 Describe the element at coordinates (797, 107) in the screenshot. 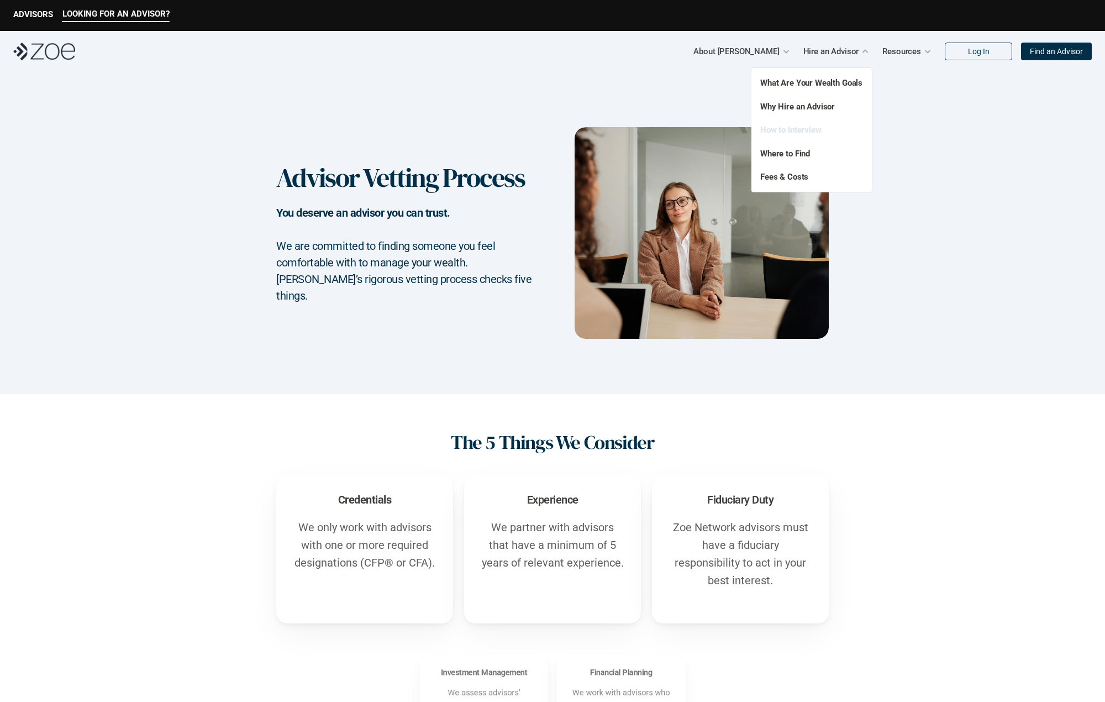

I see `a: Why Hire an Advisor` at that location.